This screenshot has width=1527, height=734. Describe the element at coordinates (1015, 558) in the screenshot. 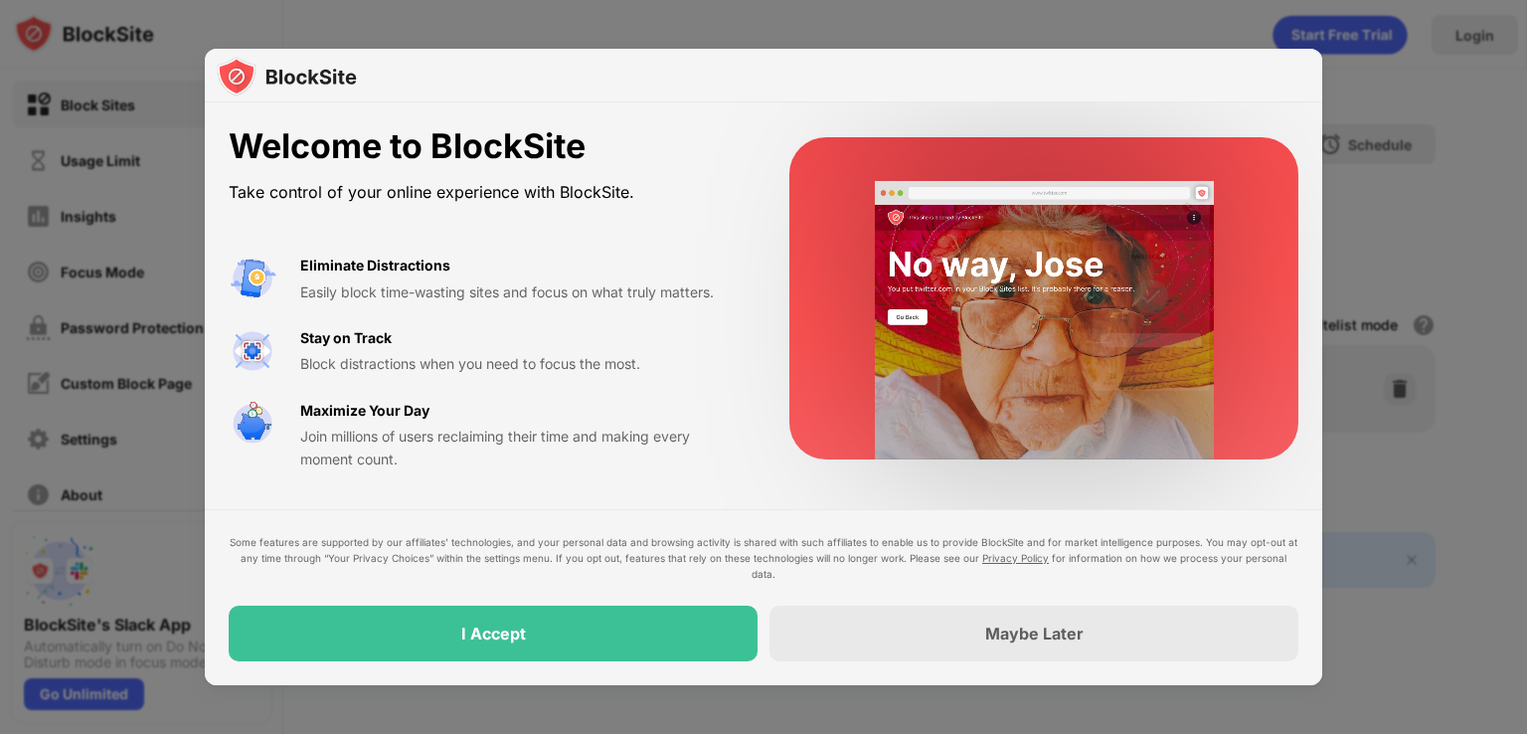

I see `a: Privacy Policy` at that location.